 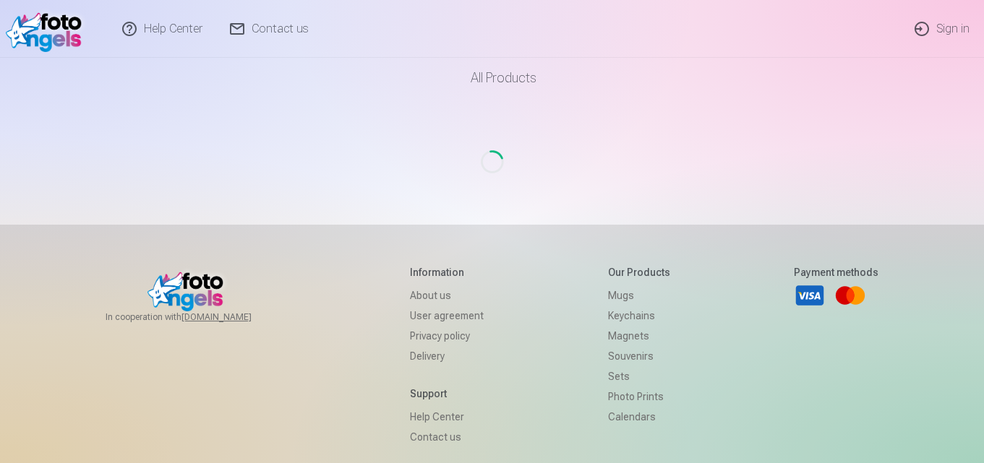 I want to click on a: Photo prints, so click(x=639, y=397).